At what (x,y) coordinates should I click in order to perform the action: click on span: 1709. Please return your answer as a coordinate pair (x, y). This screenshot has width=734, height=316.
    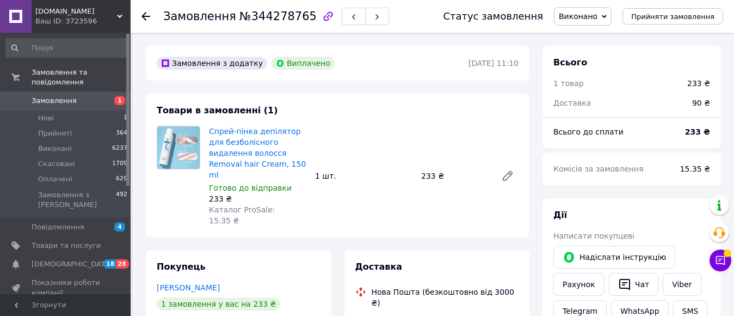
    Looking at the image, I should click on (120, 164).